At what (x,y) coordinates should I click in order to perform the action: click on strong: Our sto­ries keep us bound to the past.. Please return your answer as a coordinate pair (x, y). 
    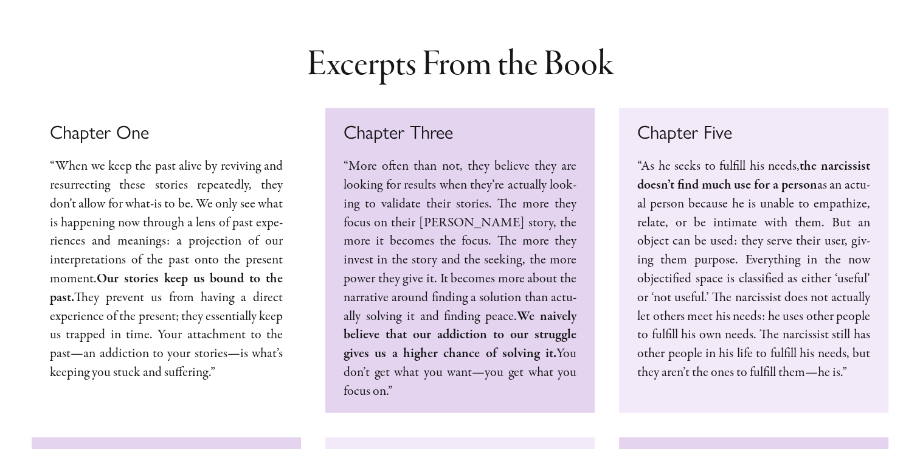
    Looking at the image, I should click on (166, 287).